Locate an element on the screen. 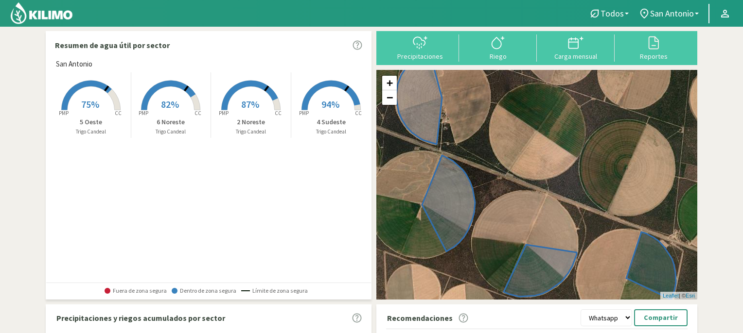  button: Carga mensual is located at coordinates (575, 47).